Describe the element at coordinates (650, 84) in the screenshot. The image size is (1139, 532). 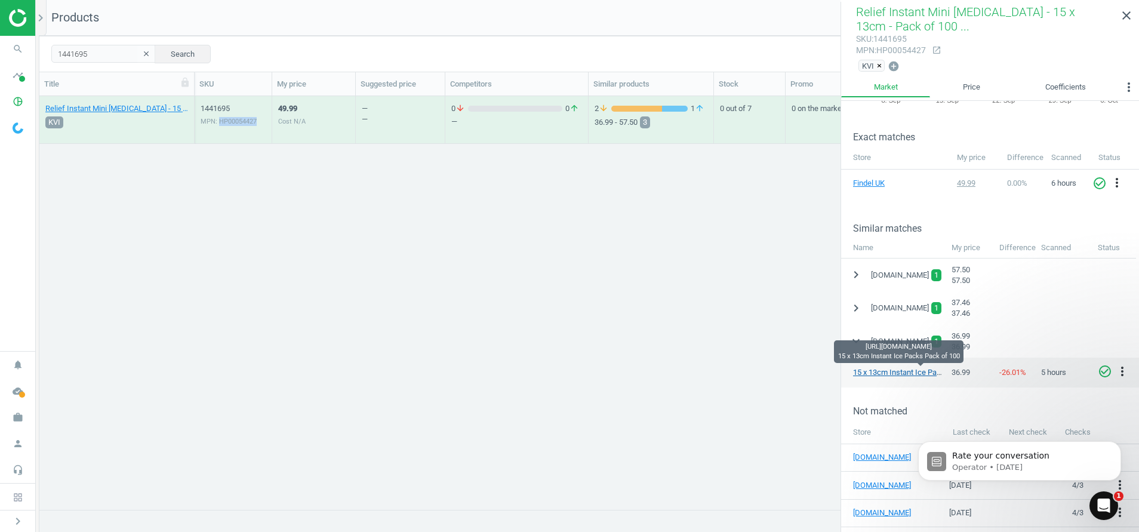
I see `div: Similar products` at that location.